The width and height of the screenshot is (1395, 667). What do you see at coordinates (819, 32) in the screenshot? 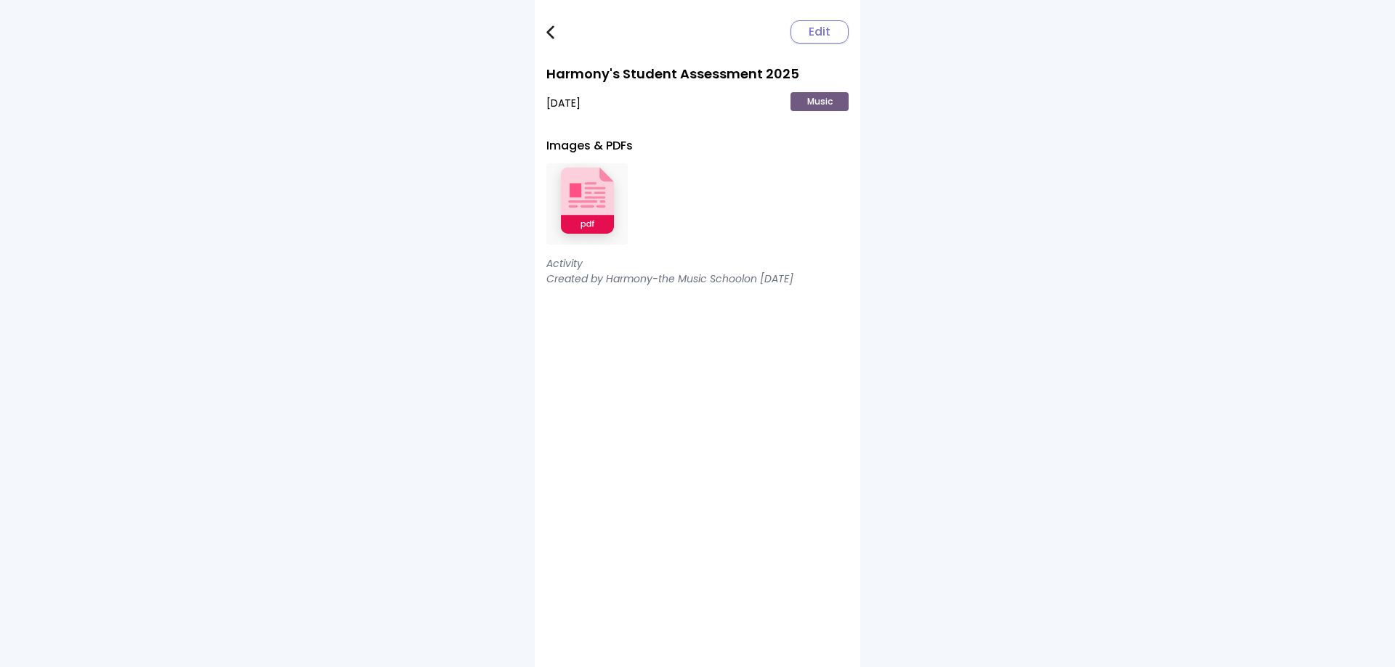
I see `span: Edit` at bounding box center [819, 32].